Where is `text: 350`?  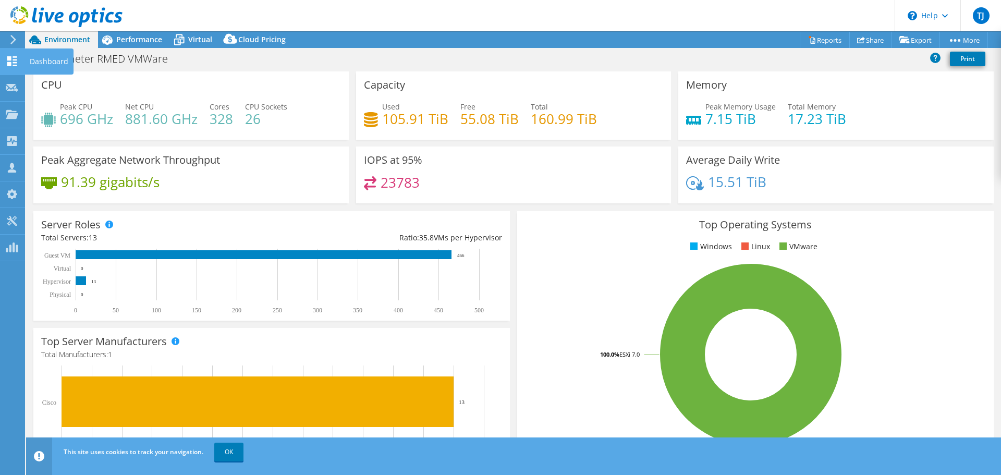 text: 350 is located at coordinates (358, 310).